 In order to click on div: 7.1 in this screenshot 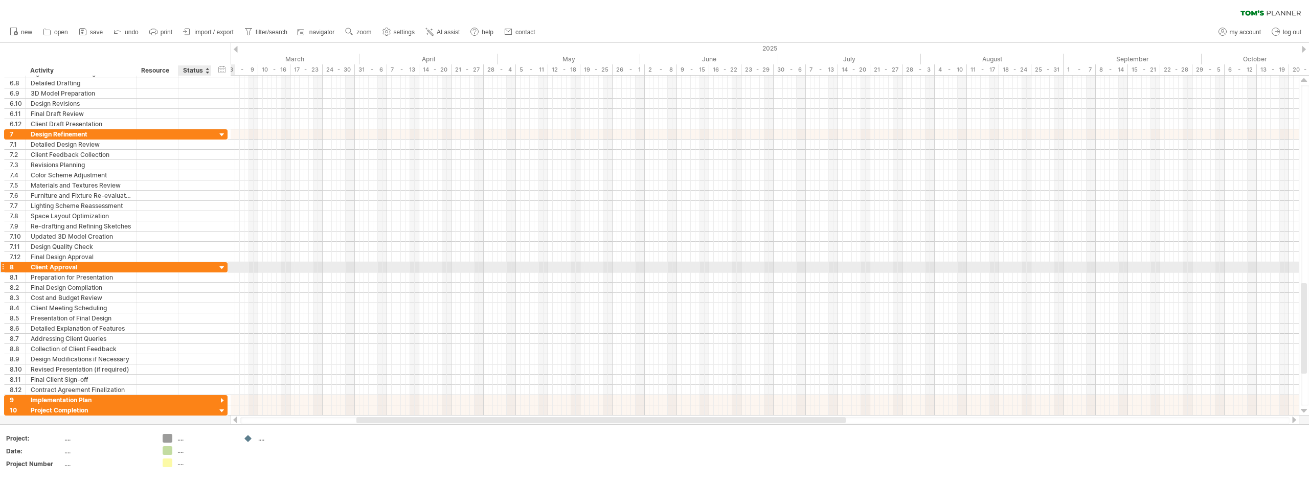, I will do `click(17, 144)`.